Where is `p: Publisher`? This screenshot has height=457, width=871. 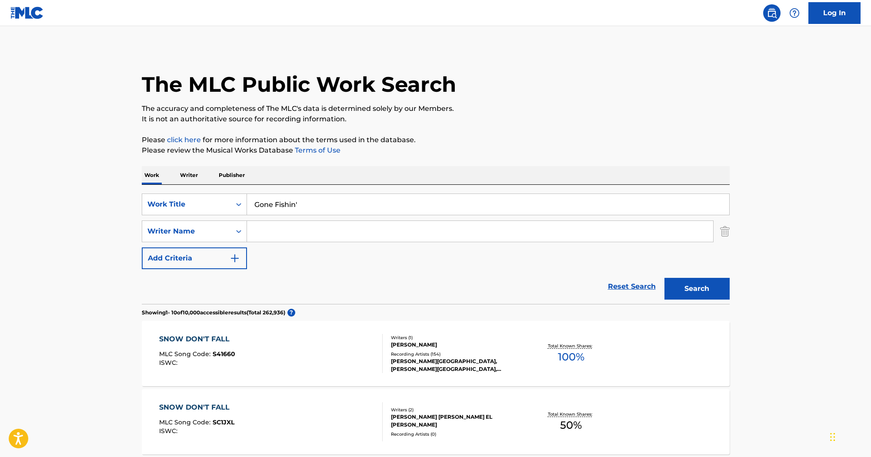 p: Publisher is located at coordinates (232, 175).